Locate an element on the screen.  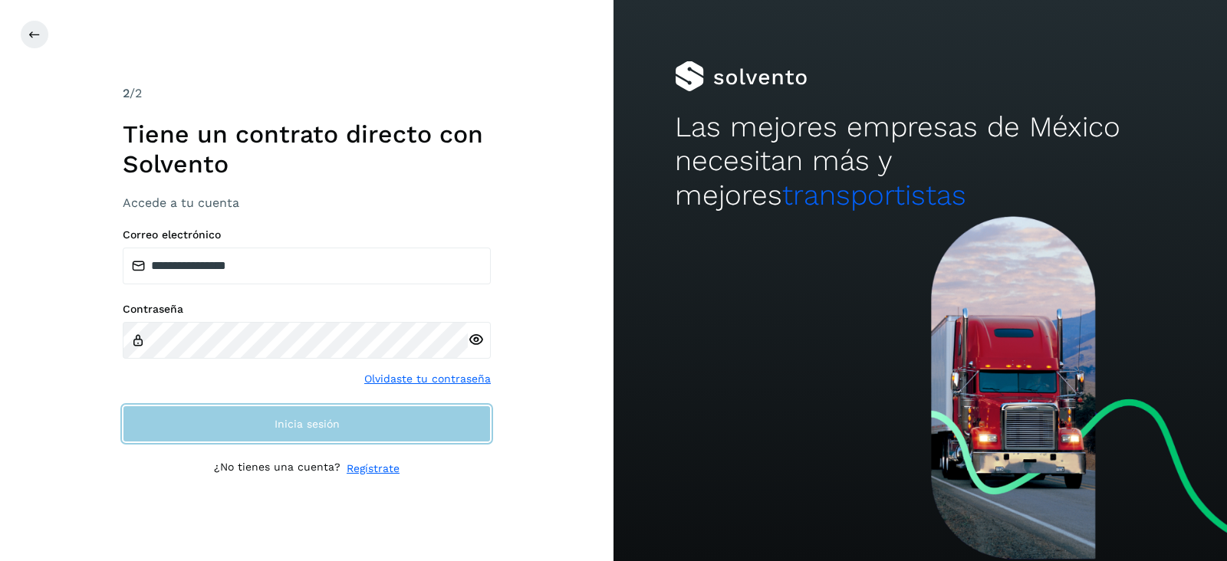
h2: Las mejores empresas de México necesitan más y mejores is located at coordinates (920, 161).